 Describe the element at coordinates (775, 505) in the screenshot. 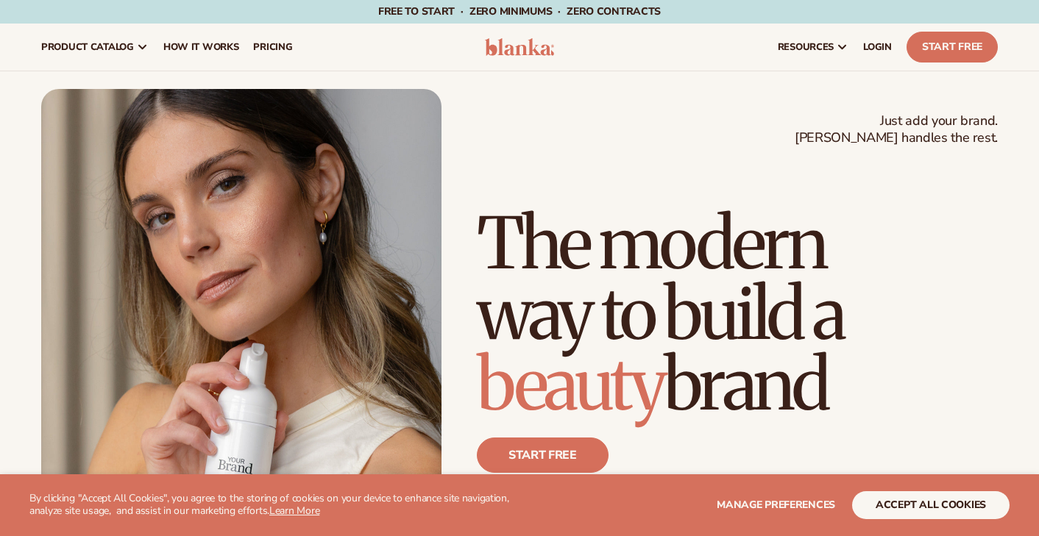

I see `button: Manage preferences` at that location.